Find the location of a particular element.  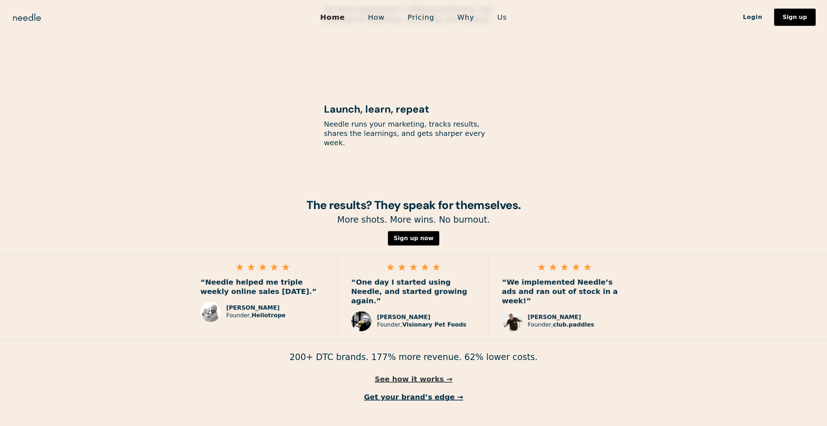

a: Sign up now is located at coordinates (413, 238).